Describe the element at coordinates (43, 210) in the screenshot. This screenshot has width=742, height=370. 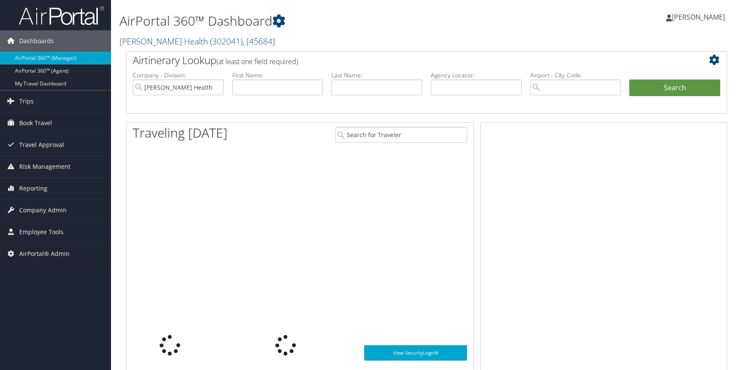
I see `span: Company Admin` at that location.